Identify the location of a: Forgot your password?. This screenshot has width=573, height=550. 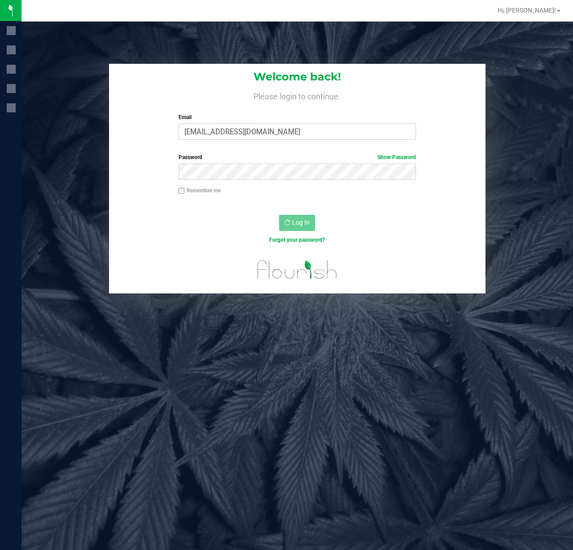
(297, 240).